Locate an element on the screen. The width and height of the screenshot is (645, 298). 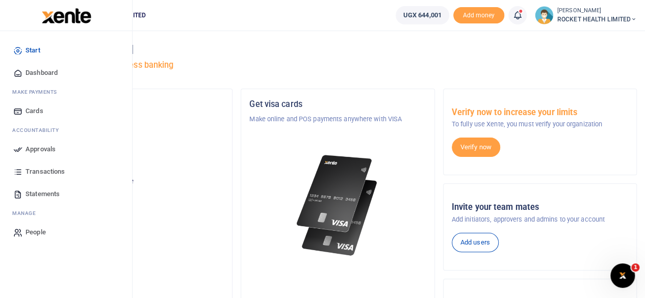
span: People is located at coordinates (36, 232).